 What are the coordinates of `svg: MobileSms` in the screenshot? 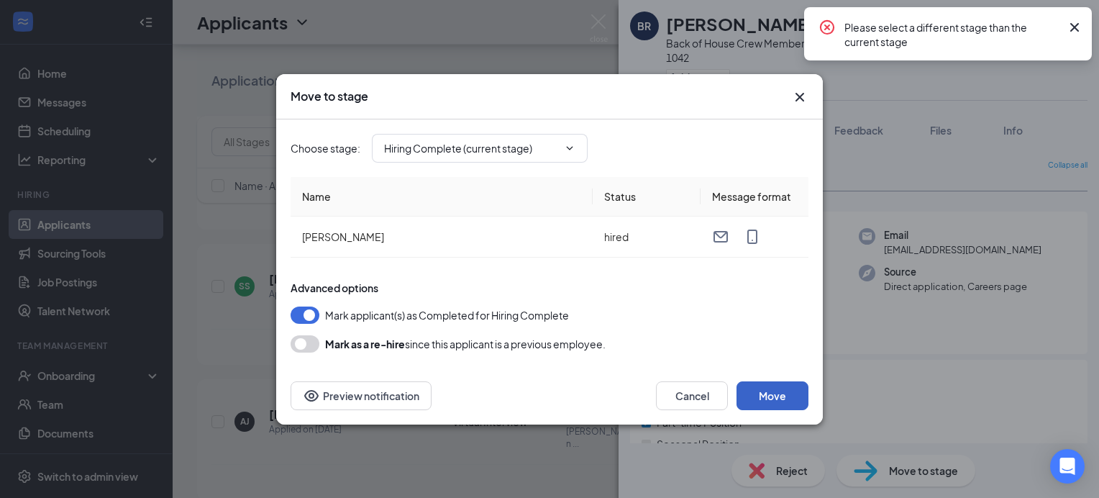 It's located at (752, 237).